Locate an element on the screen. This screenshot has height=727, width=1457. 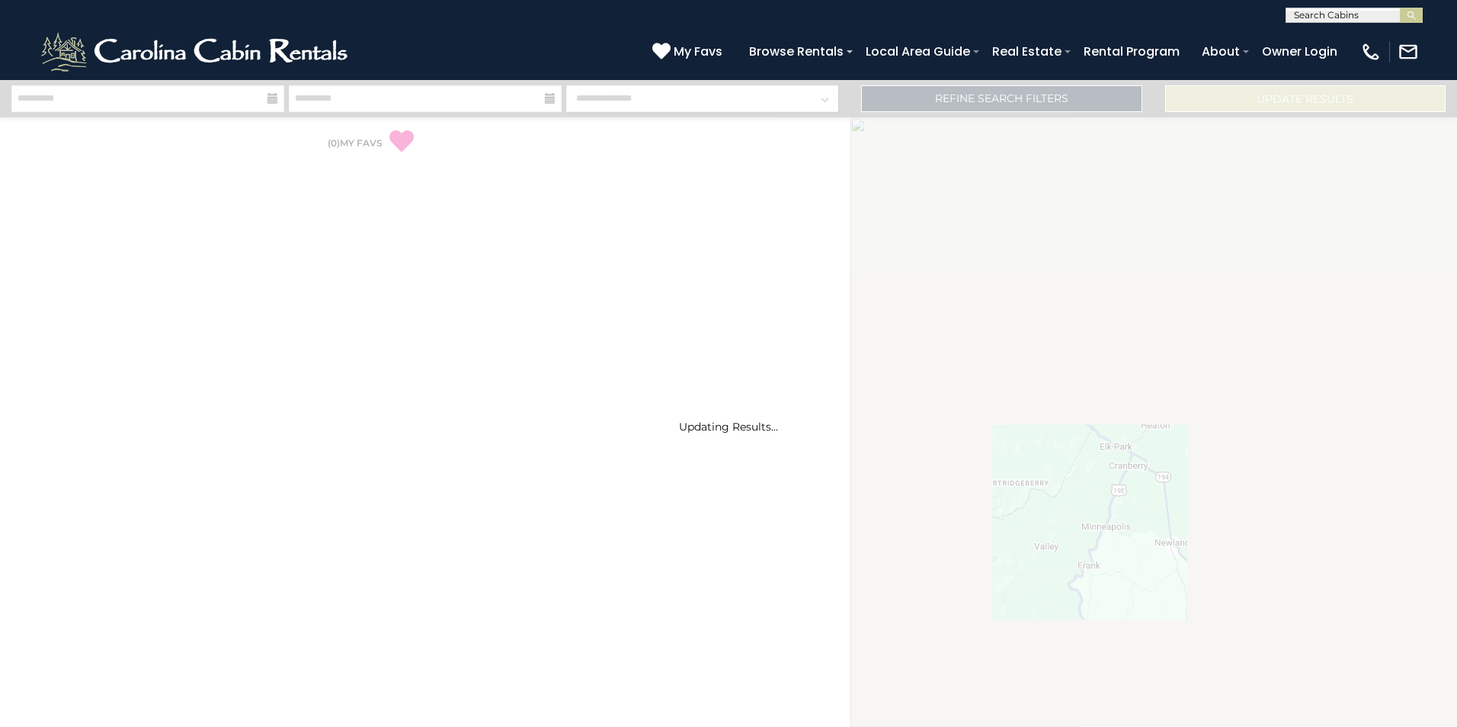
a: Owner Login is located at coordinates (1299, 51).